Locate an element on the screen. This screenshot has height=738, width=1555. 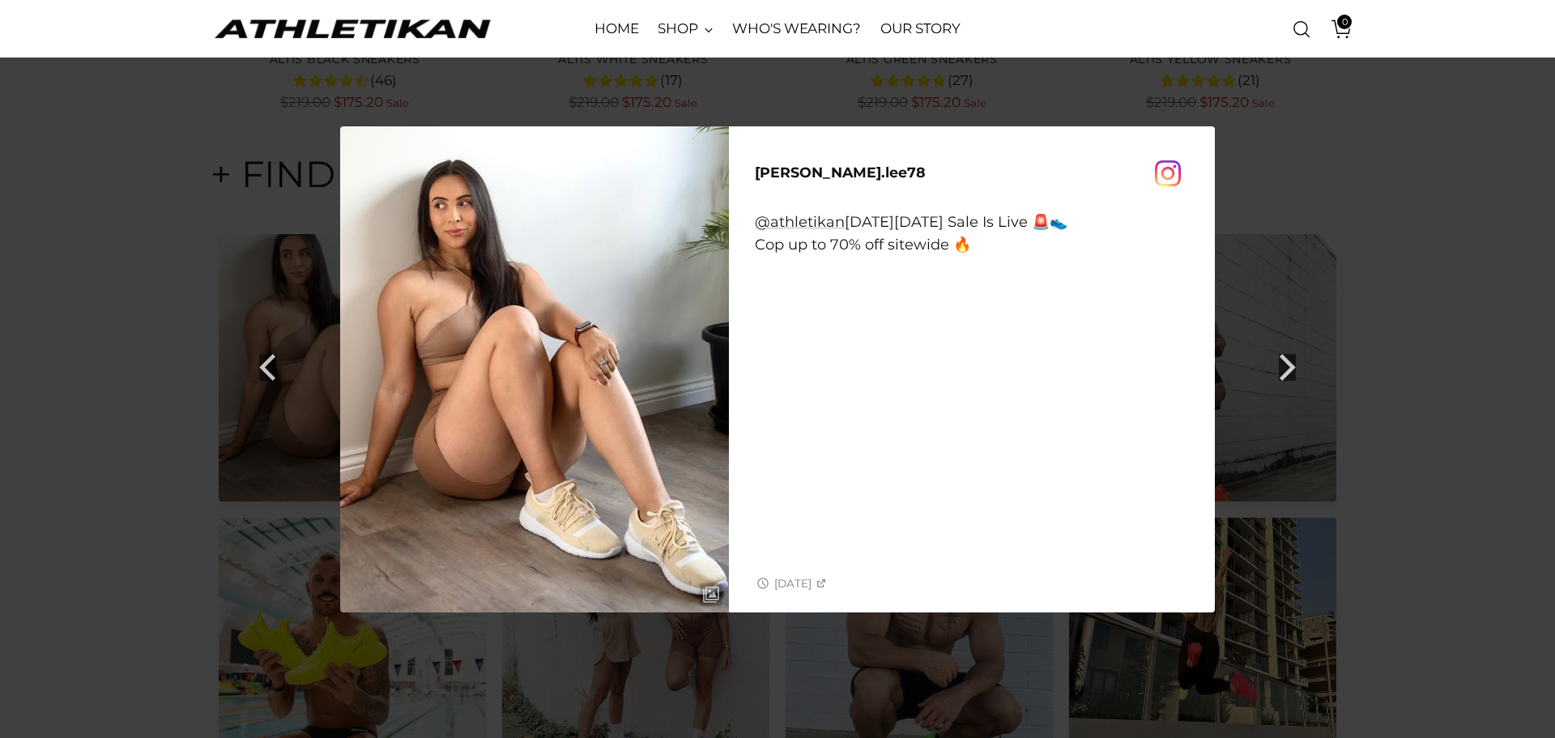
a: OUR STORY is located at coordinates (920, 29).